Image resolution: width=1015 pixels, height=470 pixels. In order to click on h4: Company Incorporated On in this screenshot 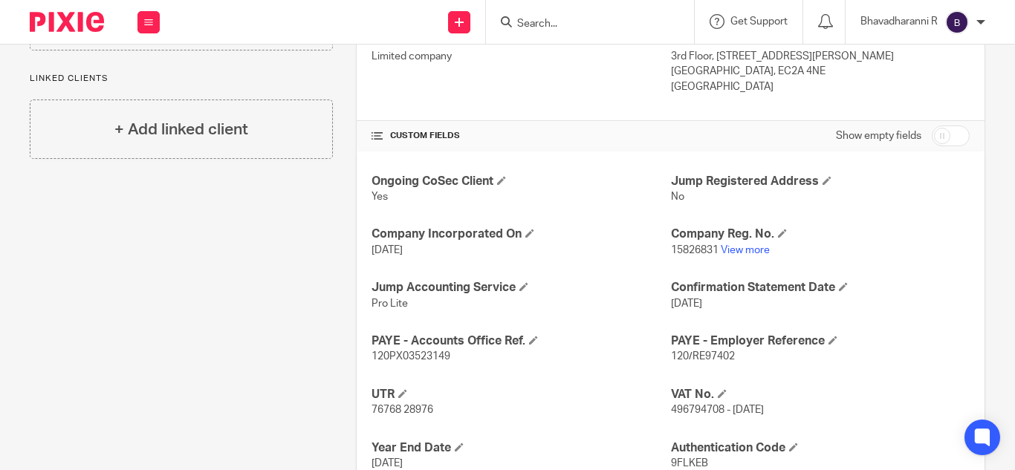, I will do `click(521, 234)`.